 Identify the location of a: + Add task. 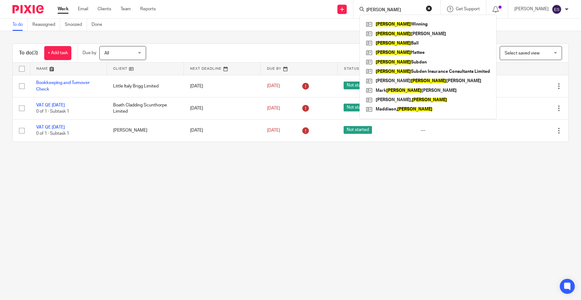
(58, 53).